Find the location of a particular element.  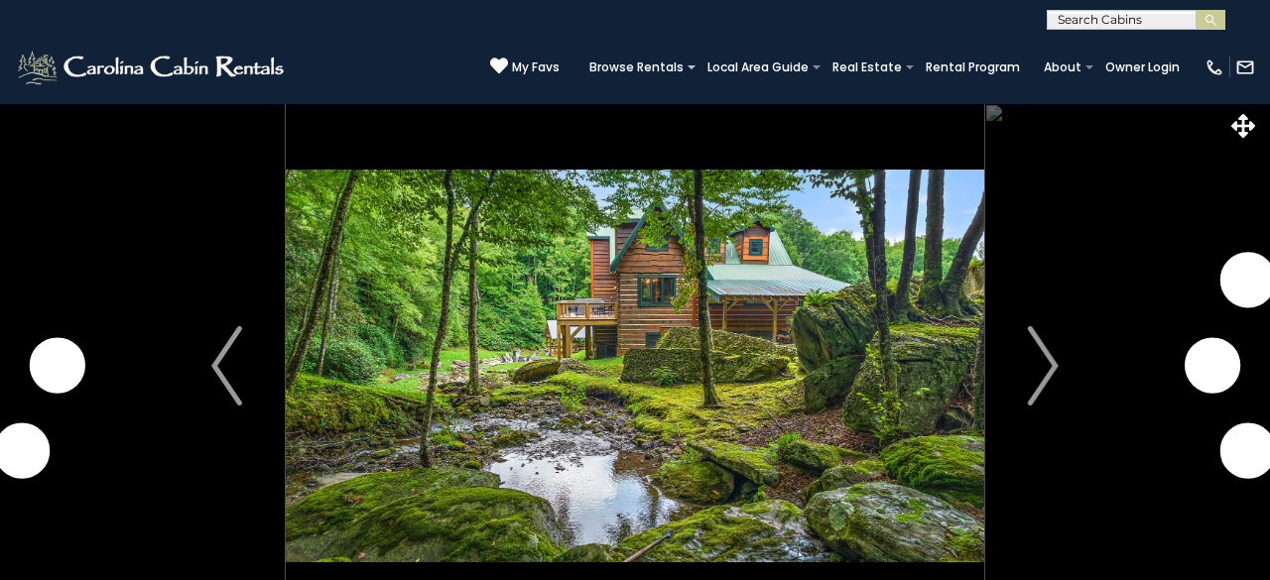

img: mail-regular-white.png is located at coordinates (1245, 67).